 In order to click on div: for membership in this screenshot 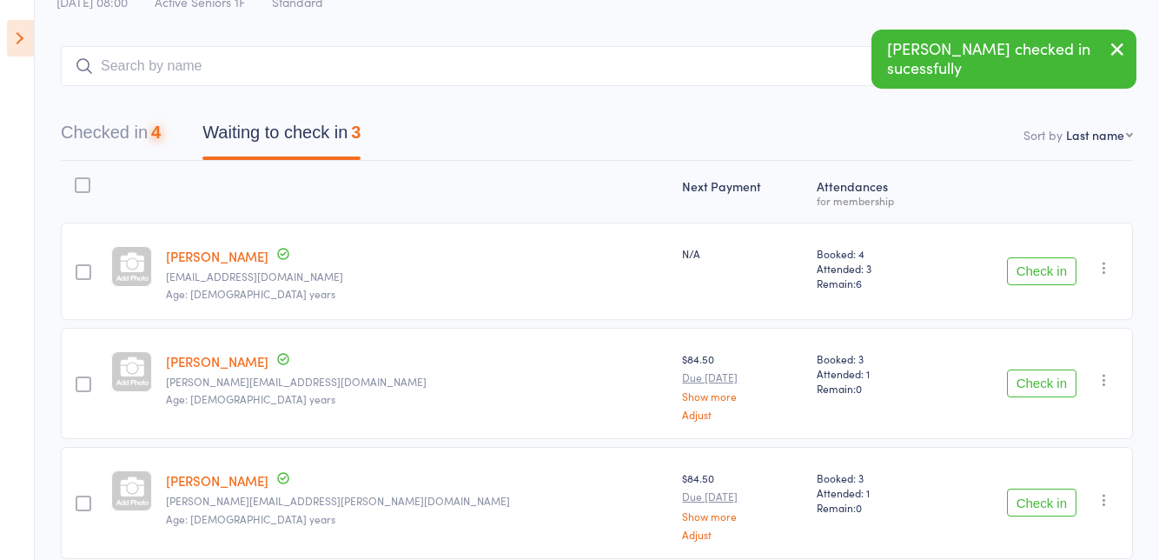, I will do `click(875, 200)`.